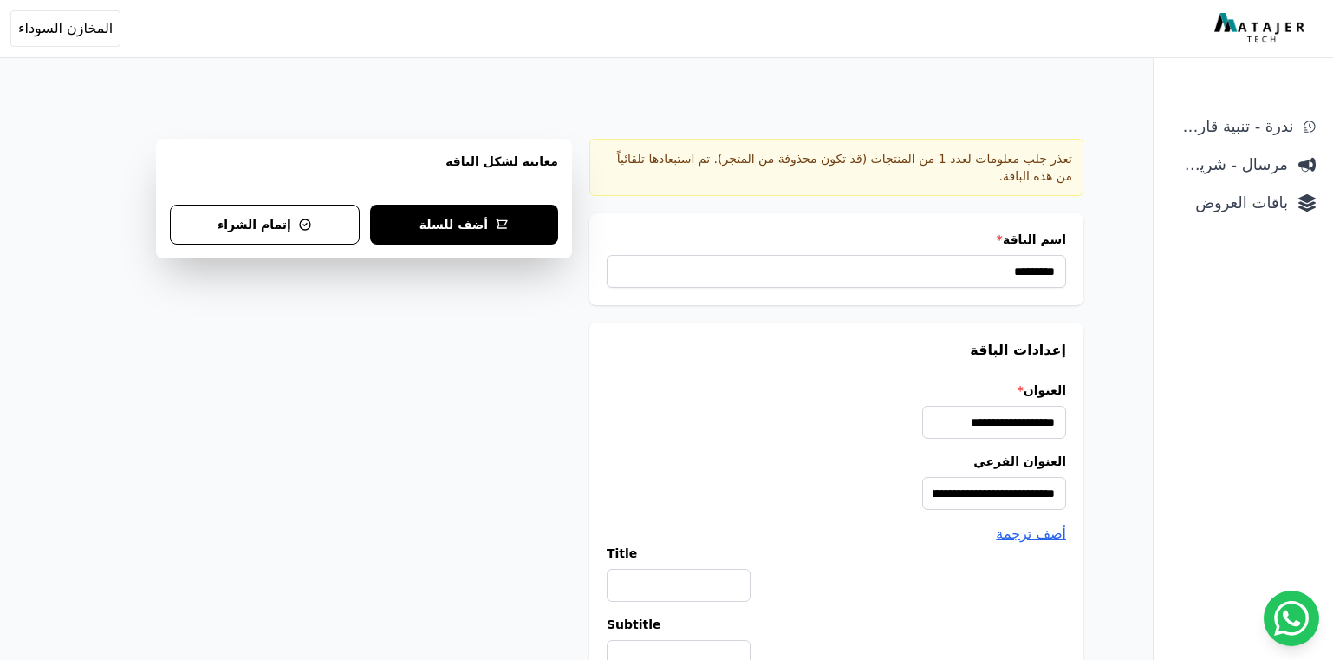  Describe the element at coordinates (837, 350) in the screenshot. I see `h3: إعدادات الباقة` at that location.